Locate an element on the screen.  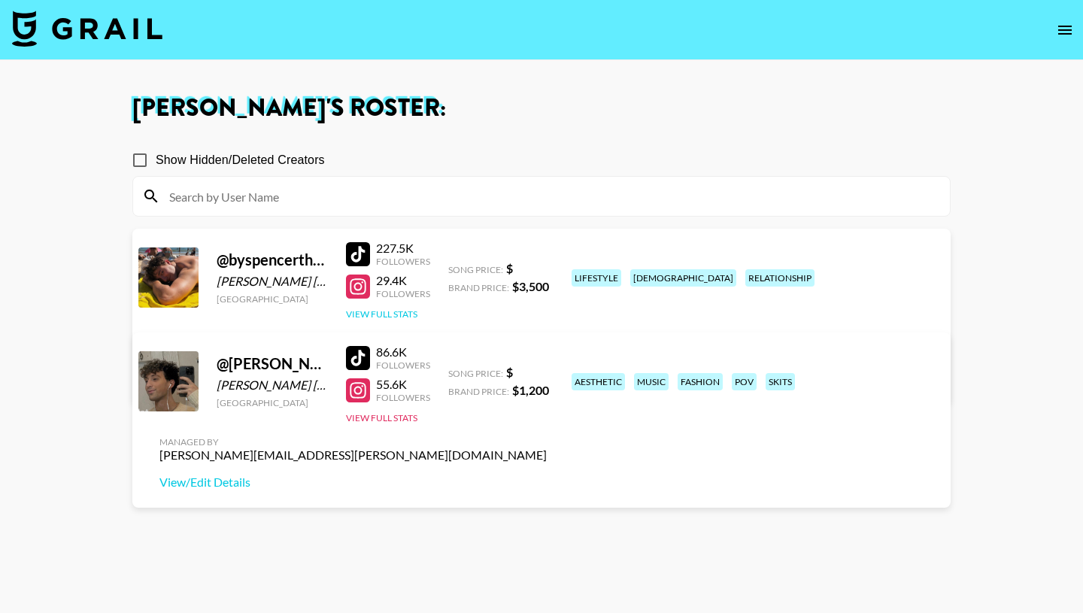
button: open drawer is located at coordinates (1065, 30).